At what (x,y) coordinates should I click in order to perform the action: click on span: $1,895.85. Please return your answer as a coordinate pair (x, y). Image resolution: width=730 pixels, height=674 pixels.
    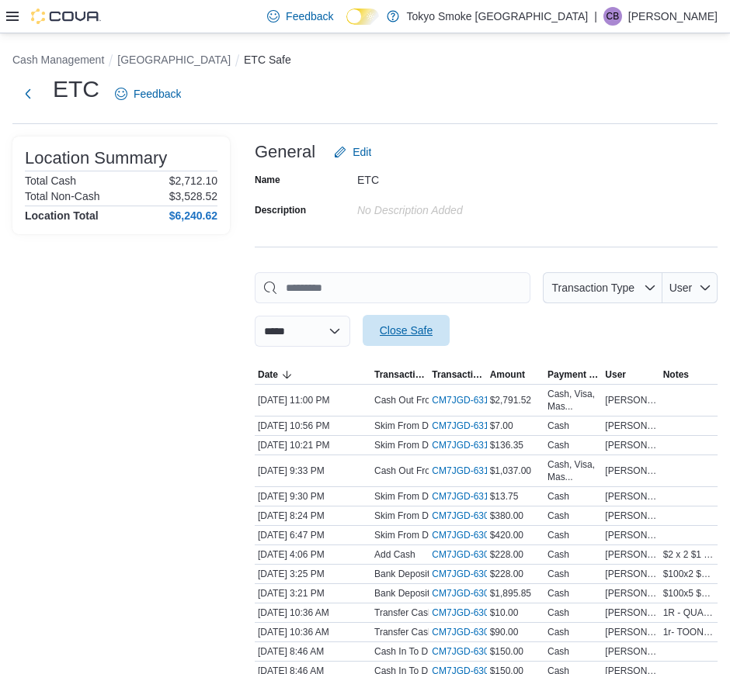
    Looking at the image, I should click on (510, 594).